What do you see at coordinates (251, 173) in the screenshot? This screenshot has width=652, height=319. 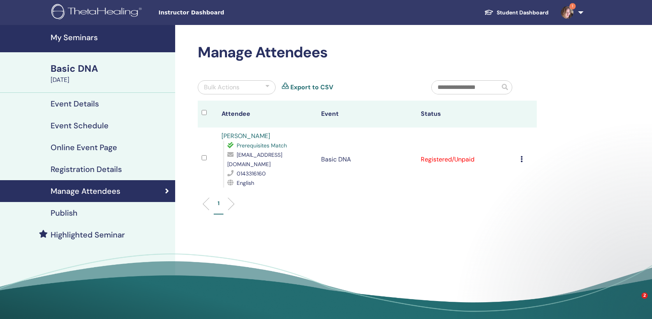 I see `span: 0143316160` at bounding box center [251, 173].